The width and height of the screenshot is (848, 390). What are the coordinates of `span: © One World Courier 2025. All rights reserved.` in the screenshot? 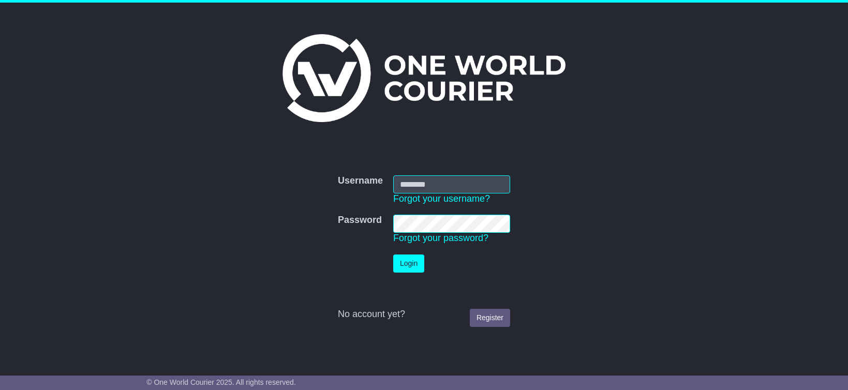 It's located at (221, 382).